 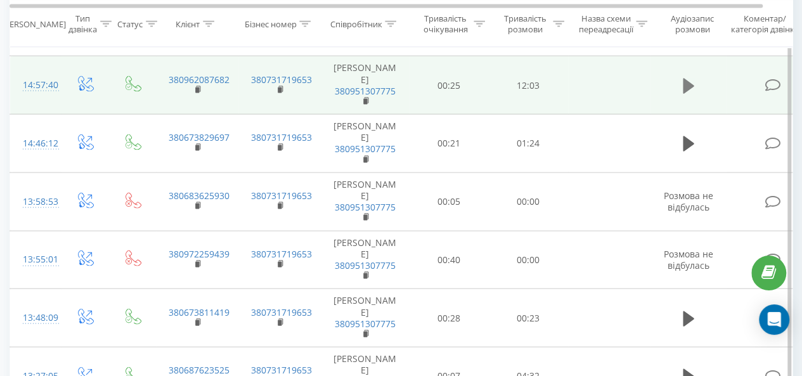 I want to click on div: Клієнт, so click(x=188, y=23).